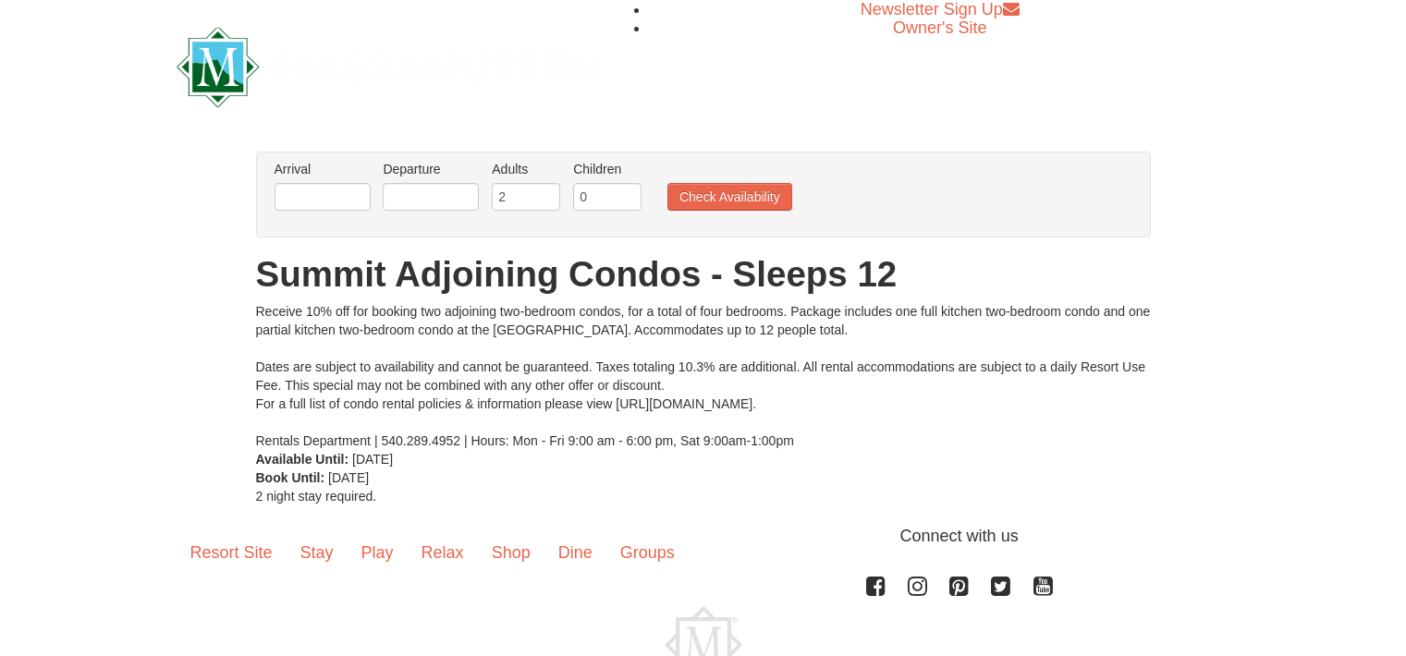 The height and width of the screenshot is (656, 1406). What do you see at coordinates (939, 28) in the screenshot?
I see `a: Owner's Site` at bounding box center [939, 28].